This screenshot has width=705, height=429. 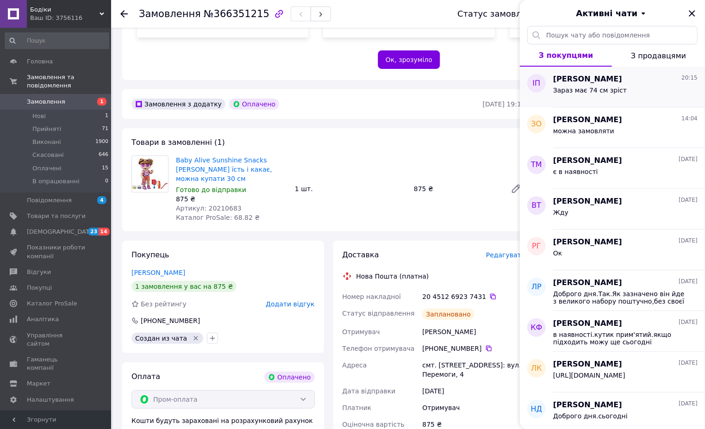 What do you see at coordinates (196, 338) in the screenshot?
I see `svg: Видалити мітку` at bounding box center [196, 338].